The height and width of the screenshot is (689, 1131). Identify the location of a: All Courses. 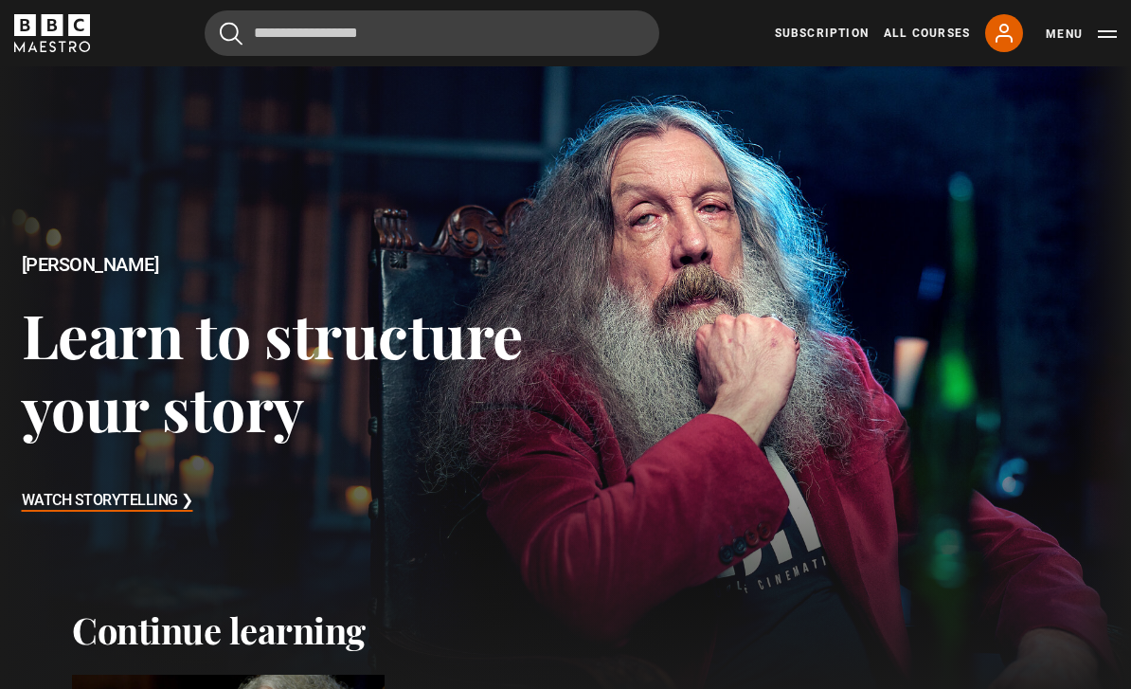
(926, 33).